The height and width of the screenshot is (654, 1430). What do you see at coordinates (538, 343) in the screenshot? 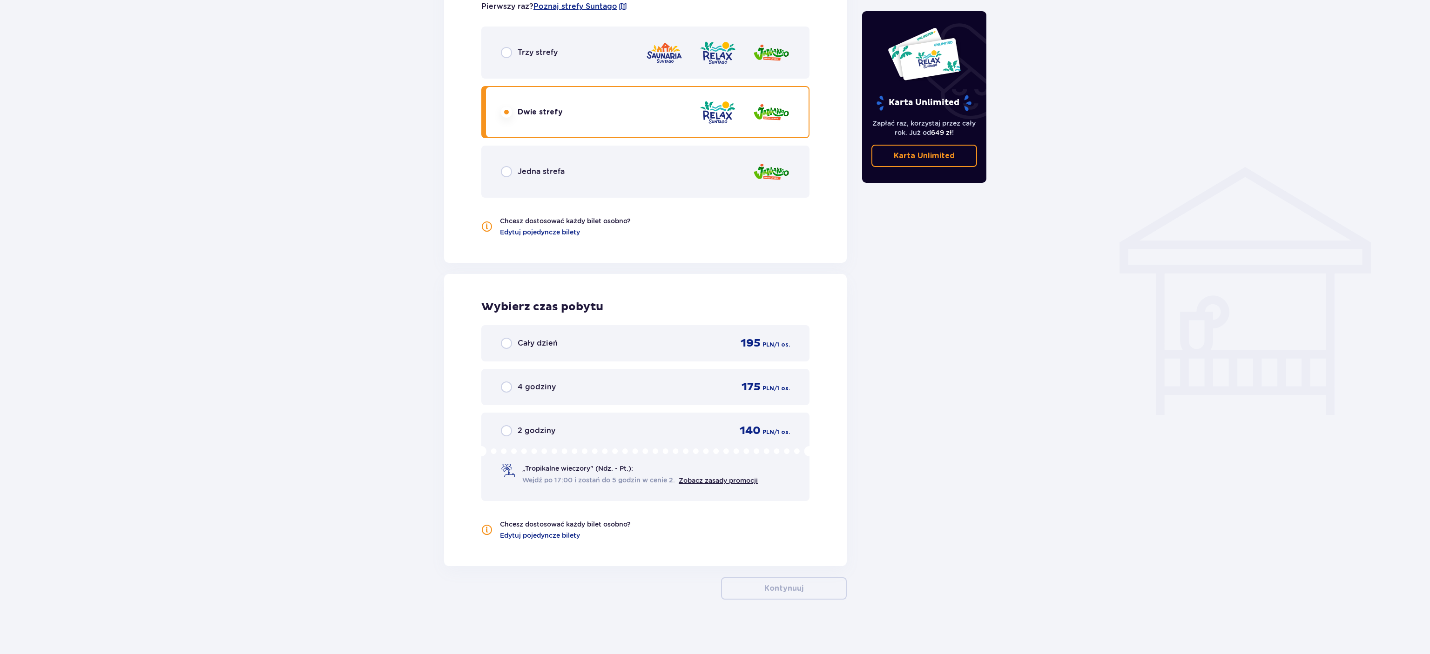
I see `p: Cały dzień` at bounding box center [538, 343].